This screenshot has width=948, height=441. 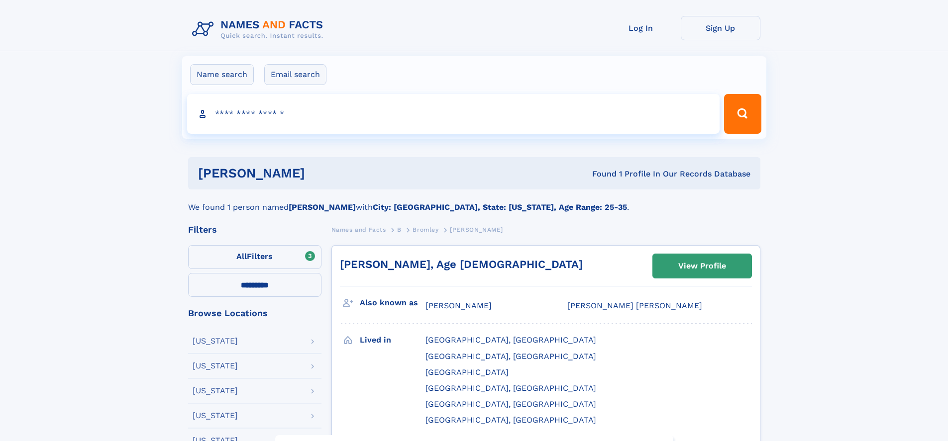 I want to click on a: Bromley, so click(x=425, y=229).